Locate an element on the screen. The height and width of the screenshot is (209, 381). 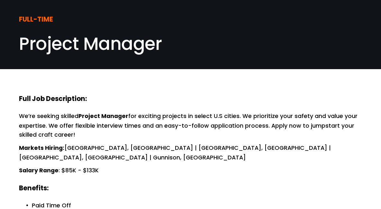
strong: Benefits: is located at coordinates (33, 188).